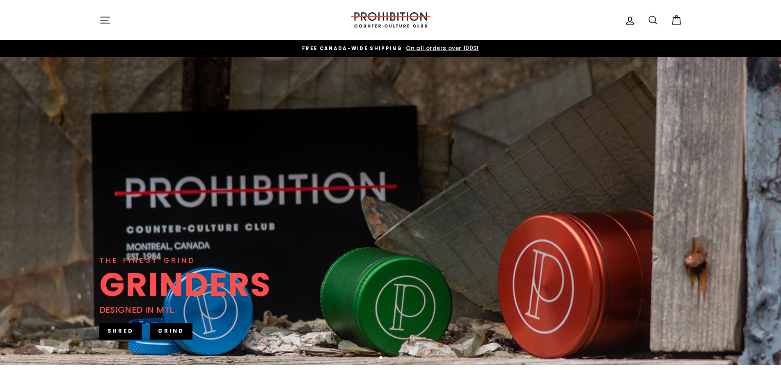 The width and height of the screenshot is (781, 370). I want to click on a: GRIND, so click(171, 331).